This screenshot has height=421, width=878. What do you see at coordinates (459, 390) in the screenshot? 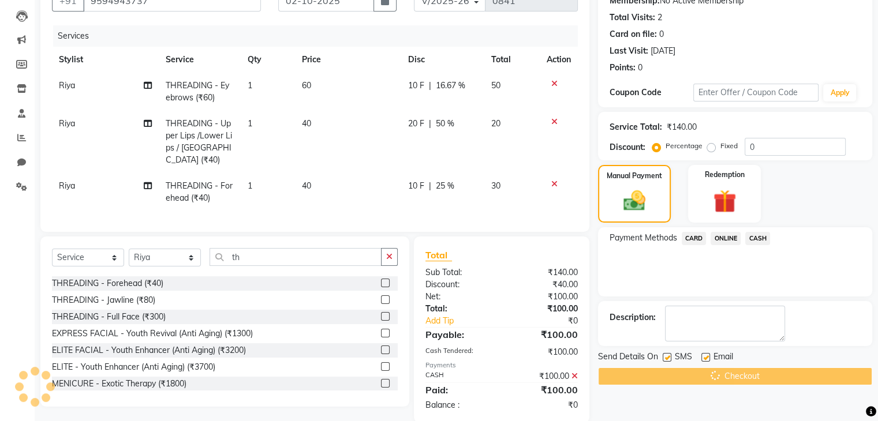
I see `div: Paid:` at bounding box center [459, 390].